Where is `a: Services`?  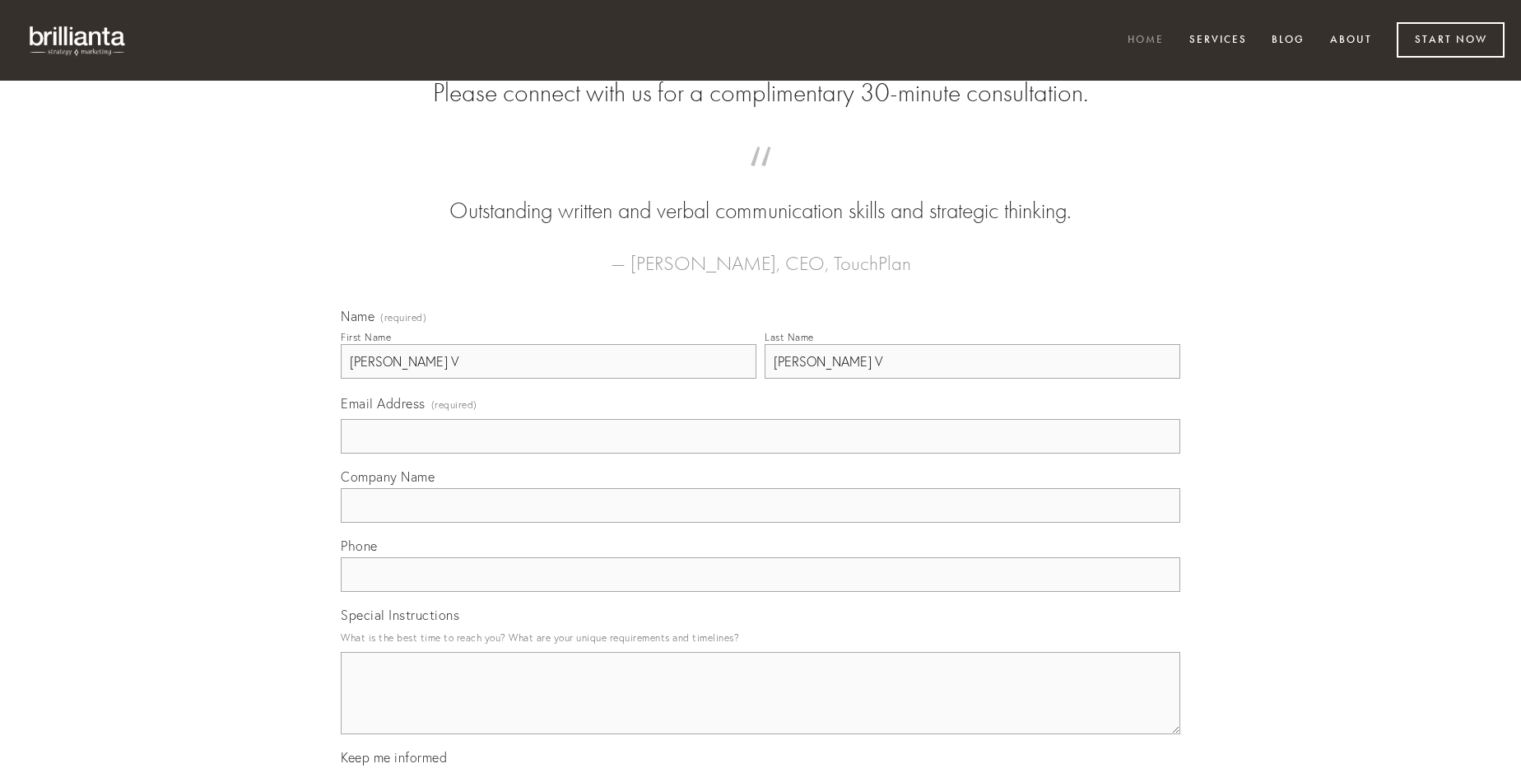 a: Services is located at coordinates (1218, 40).